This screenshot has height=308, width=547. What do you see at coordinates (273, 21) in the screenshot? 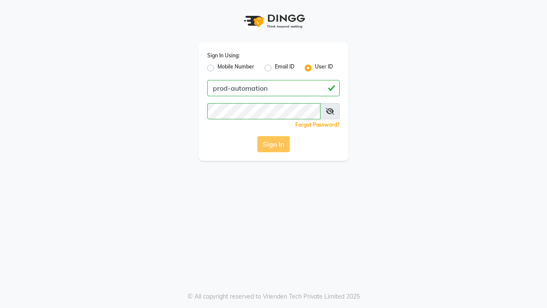
I see `img: logo1.svg` at bounding box center [273, 21].